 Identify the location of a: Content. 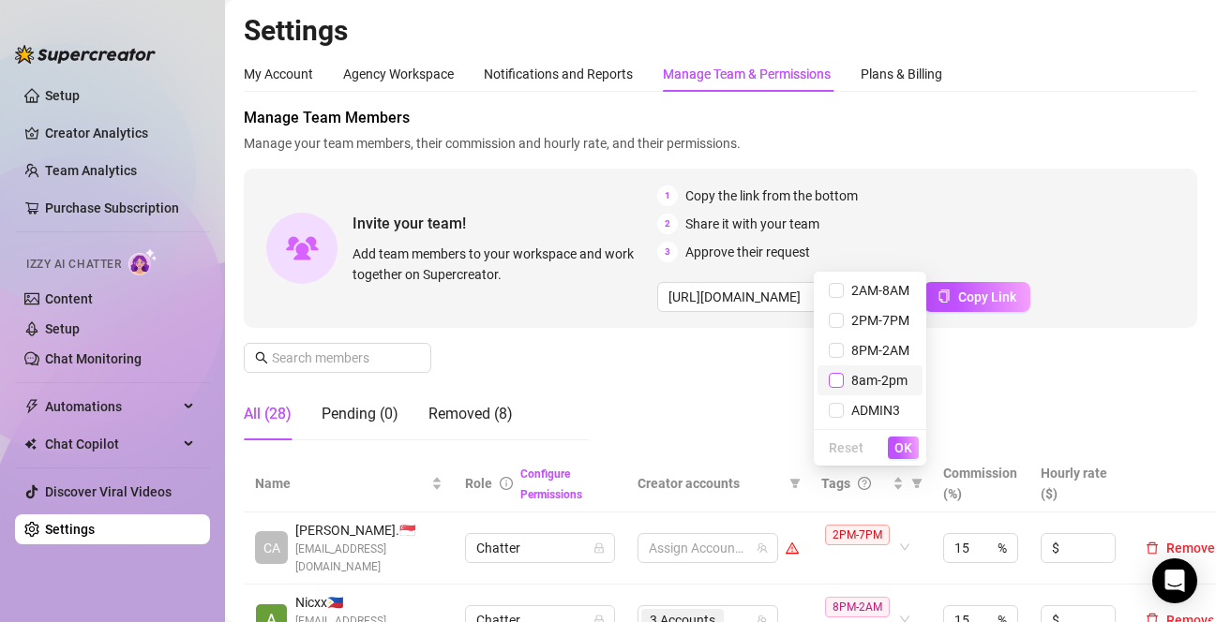
(68, 299).